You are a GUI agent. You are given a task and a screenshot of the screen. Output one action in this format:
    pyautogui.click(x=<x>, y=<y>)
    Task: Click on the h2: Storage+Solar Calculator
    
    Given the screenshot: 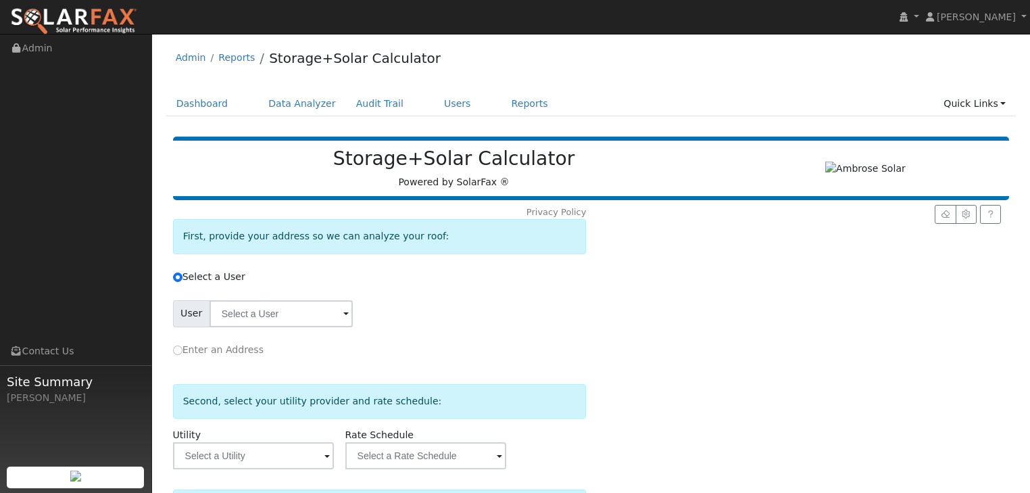 What is the action you would take?
    pyautogui.click(x=454, y=159)
    